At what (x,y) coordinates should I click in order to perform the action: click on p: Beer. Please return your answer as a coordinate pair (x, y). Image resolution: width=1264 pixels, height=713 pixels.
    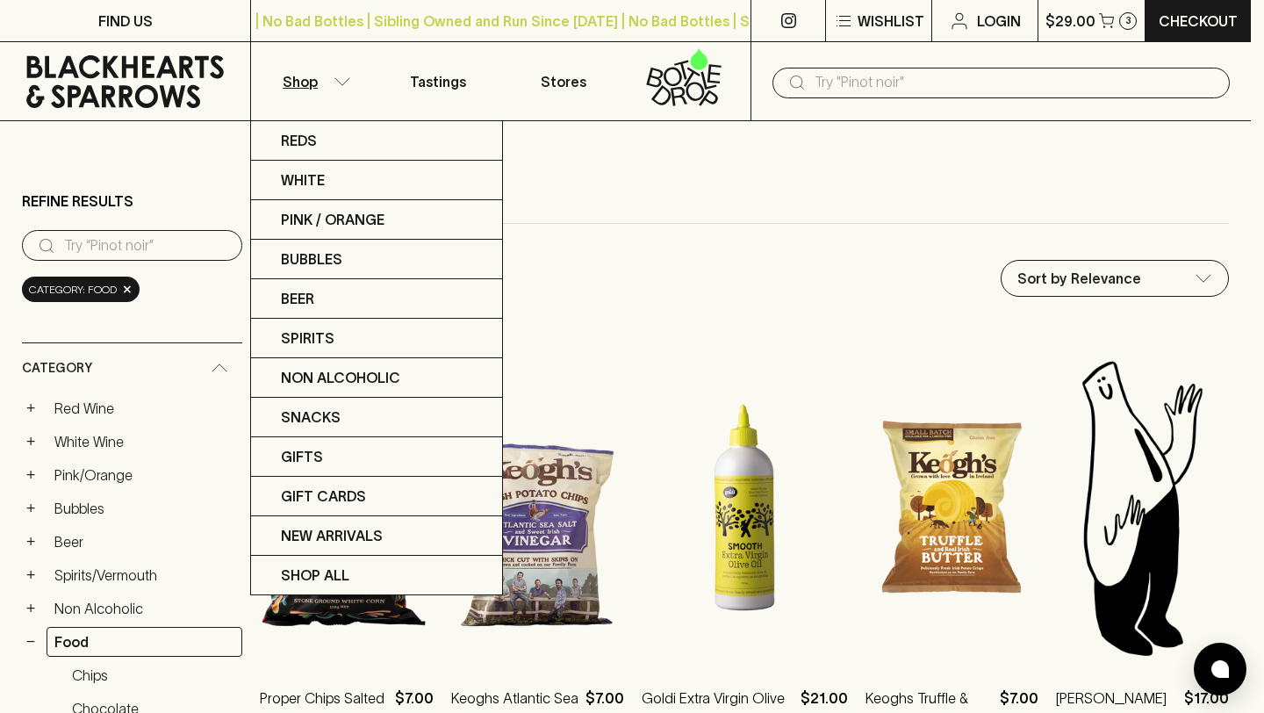
    Looking at the image, I should click on (298, 299).